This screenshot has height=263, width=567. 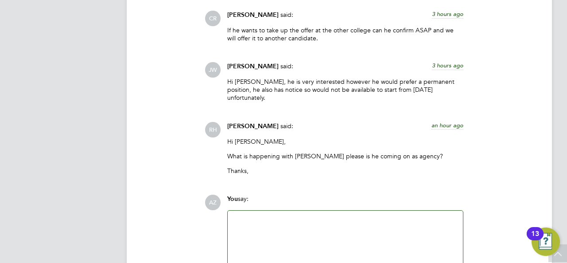 I want to click on span: JW, so click(x=213, y=70).